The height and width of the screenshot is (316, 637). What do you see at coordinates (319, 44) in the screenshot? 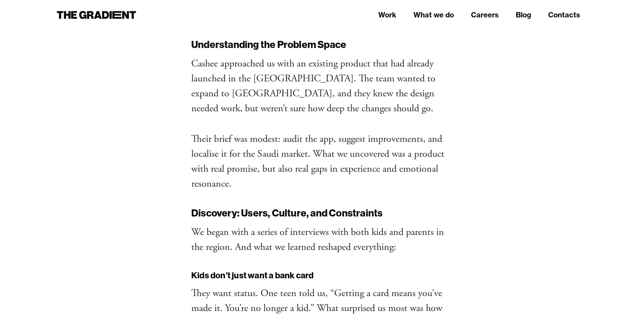
I see `h2: Understanding the Problem Space` at bounding box center [319, 44].